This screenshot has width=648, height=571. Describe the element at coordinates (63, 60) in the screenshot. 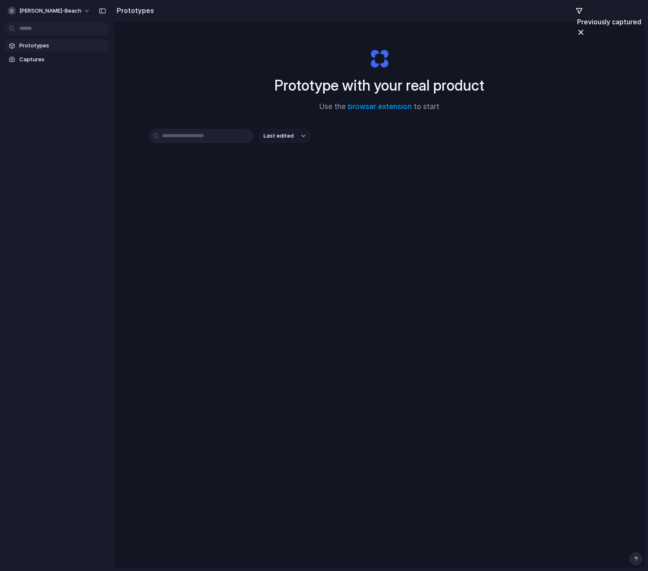

I see `span: Captures` at that location.